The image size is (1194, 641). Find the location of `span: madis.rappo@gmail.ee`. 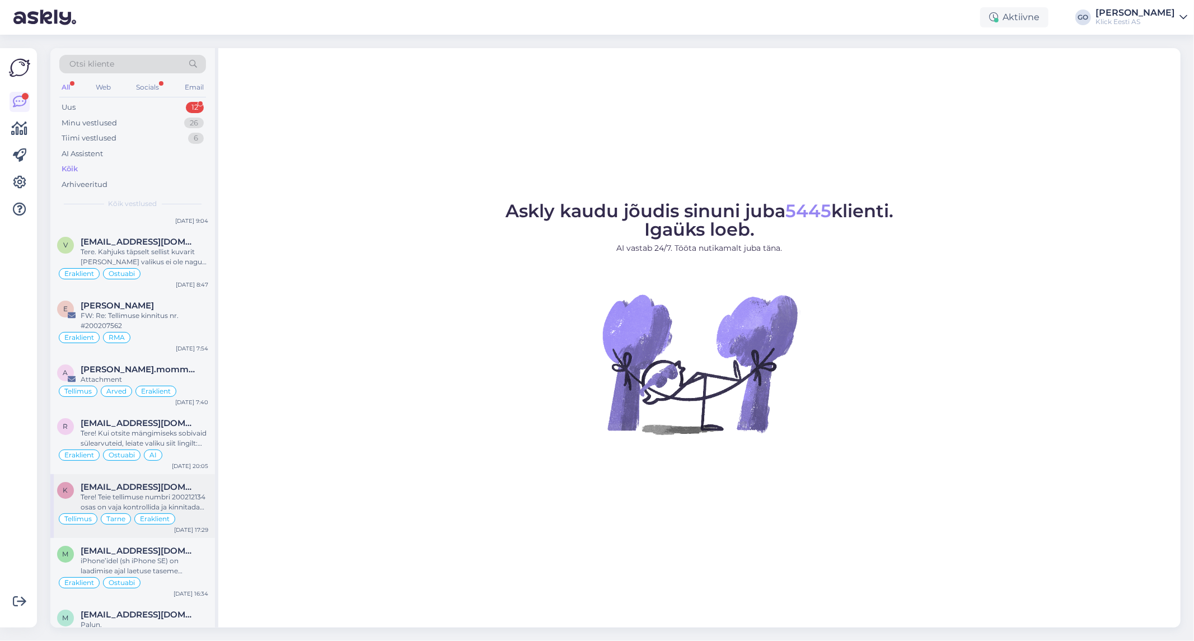

span: madis.rappo@gmail.ee is located at coordinates (139, 551).